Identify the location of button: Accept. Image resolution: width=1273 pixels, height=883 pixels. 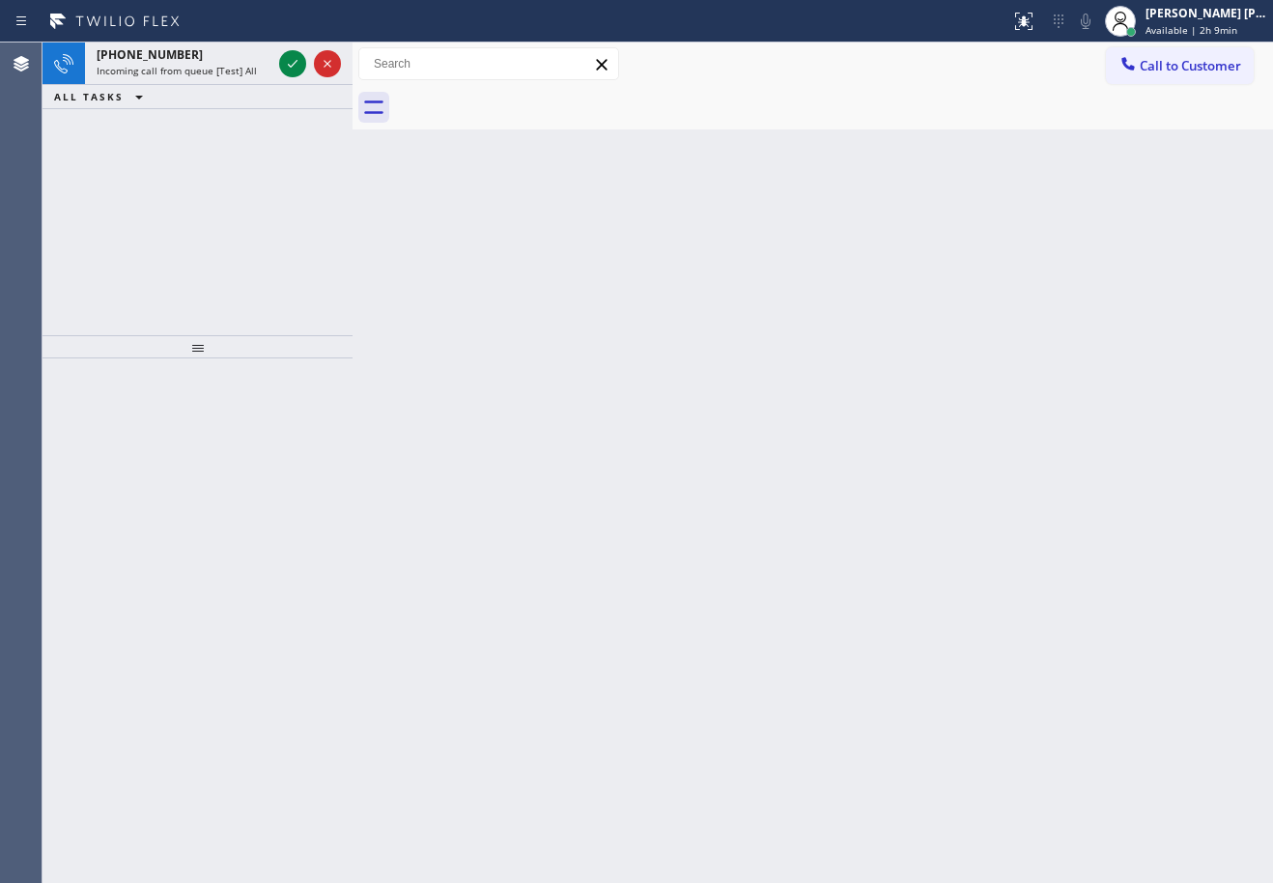
(293, 64).